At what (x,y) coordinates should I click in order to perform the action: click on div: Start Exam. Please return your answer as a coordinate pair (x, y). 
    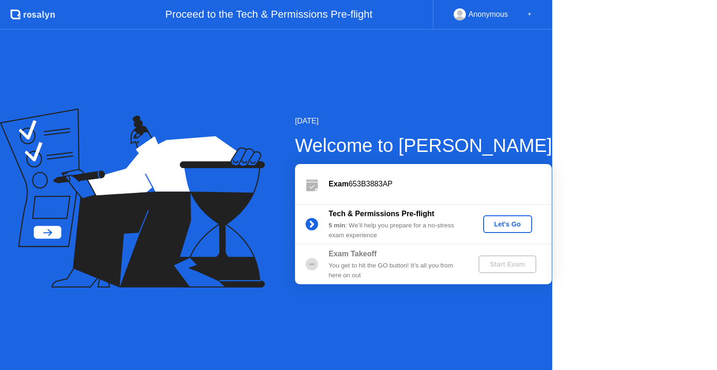
    Looking at the image, I should click on (507, 265).